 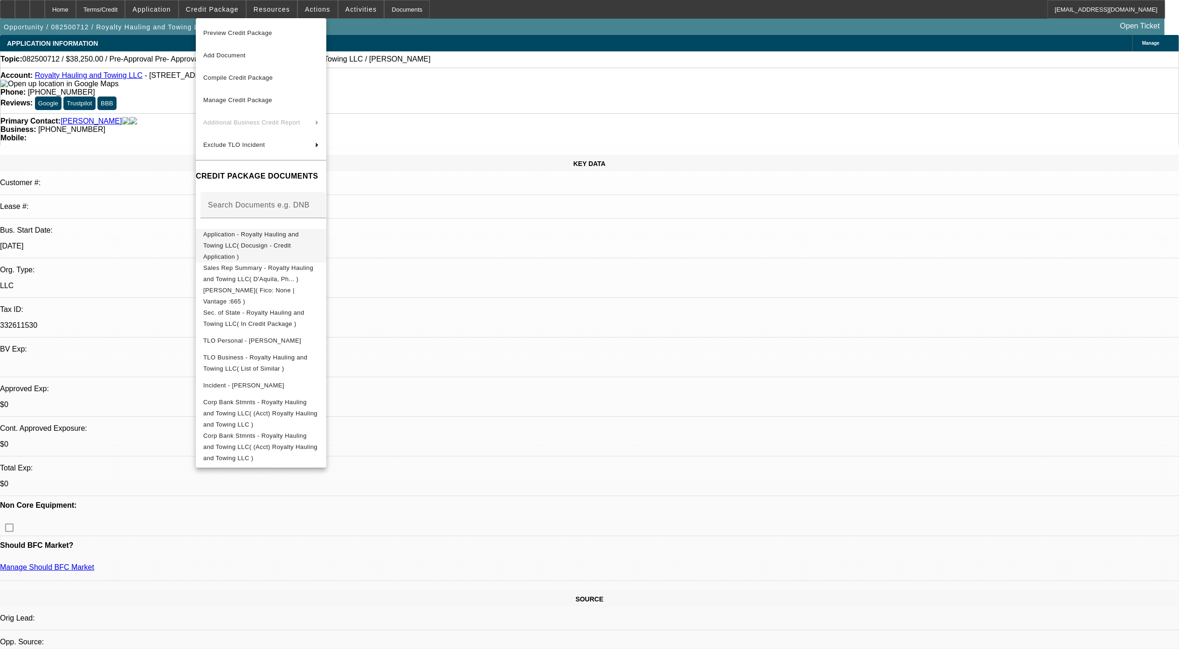 What do you see at coordinates (261, 340) in the screenshot?
I see `button: TLO Personal - Williams, Jeffrey` at bounding box center [261, 340].